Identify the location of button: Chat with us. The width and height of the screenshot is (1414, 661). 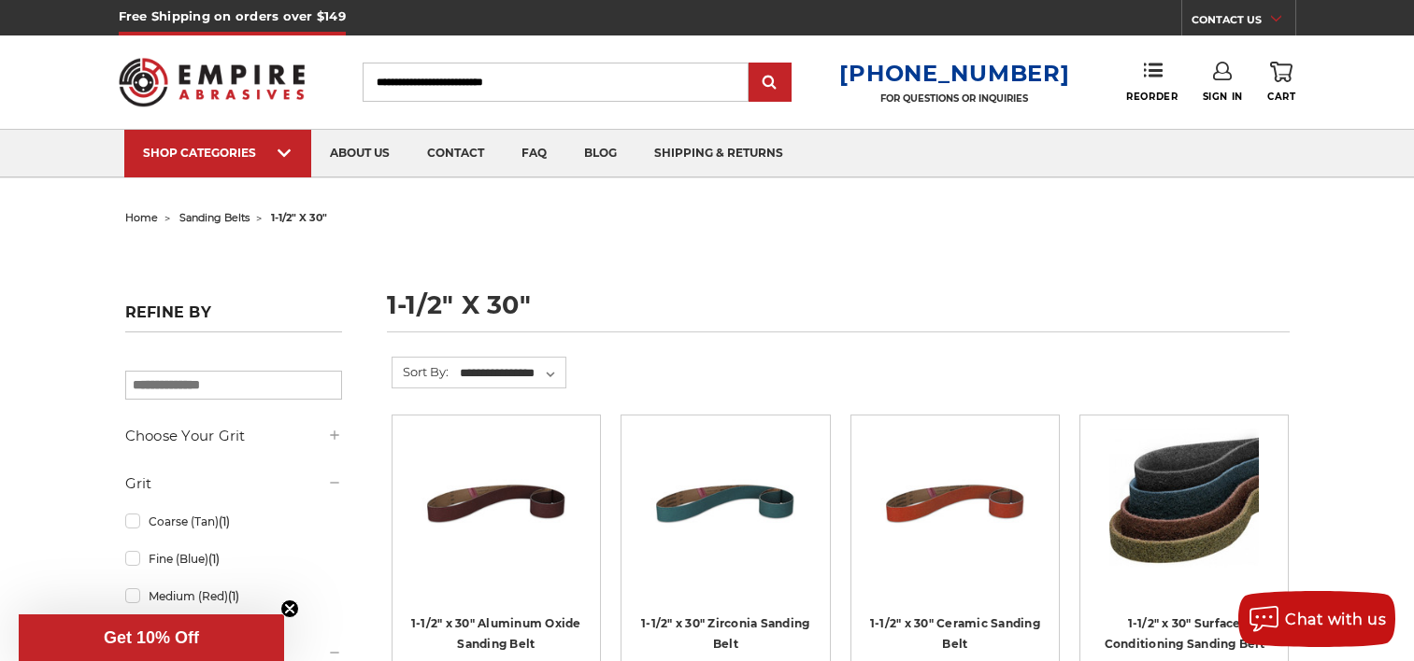
(1316, 619).